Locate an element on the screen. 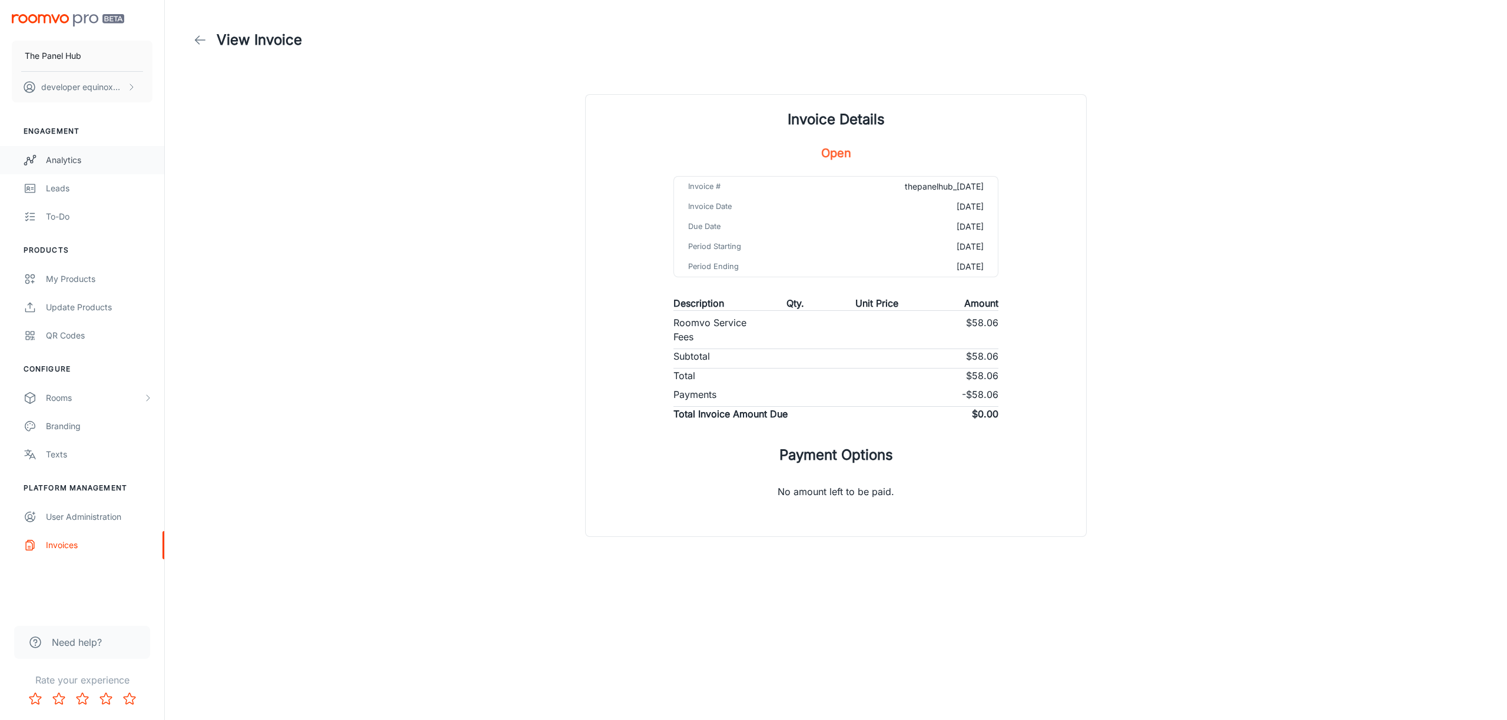  p: Roomvo Service Fees is located at coordinates (714, 330).